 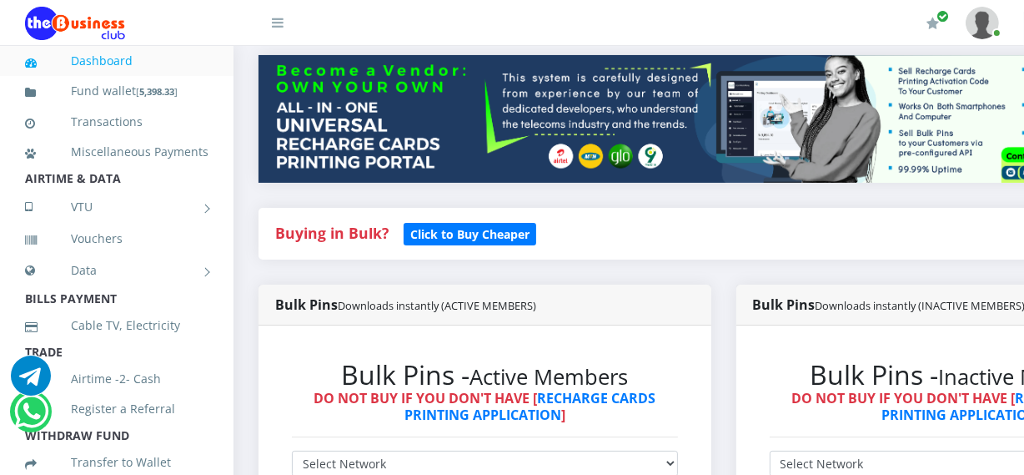 I want to click on a: VTU, so click(x=117, y=207).